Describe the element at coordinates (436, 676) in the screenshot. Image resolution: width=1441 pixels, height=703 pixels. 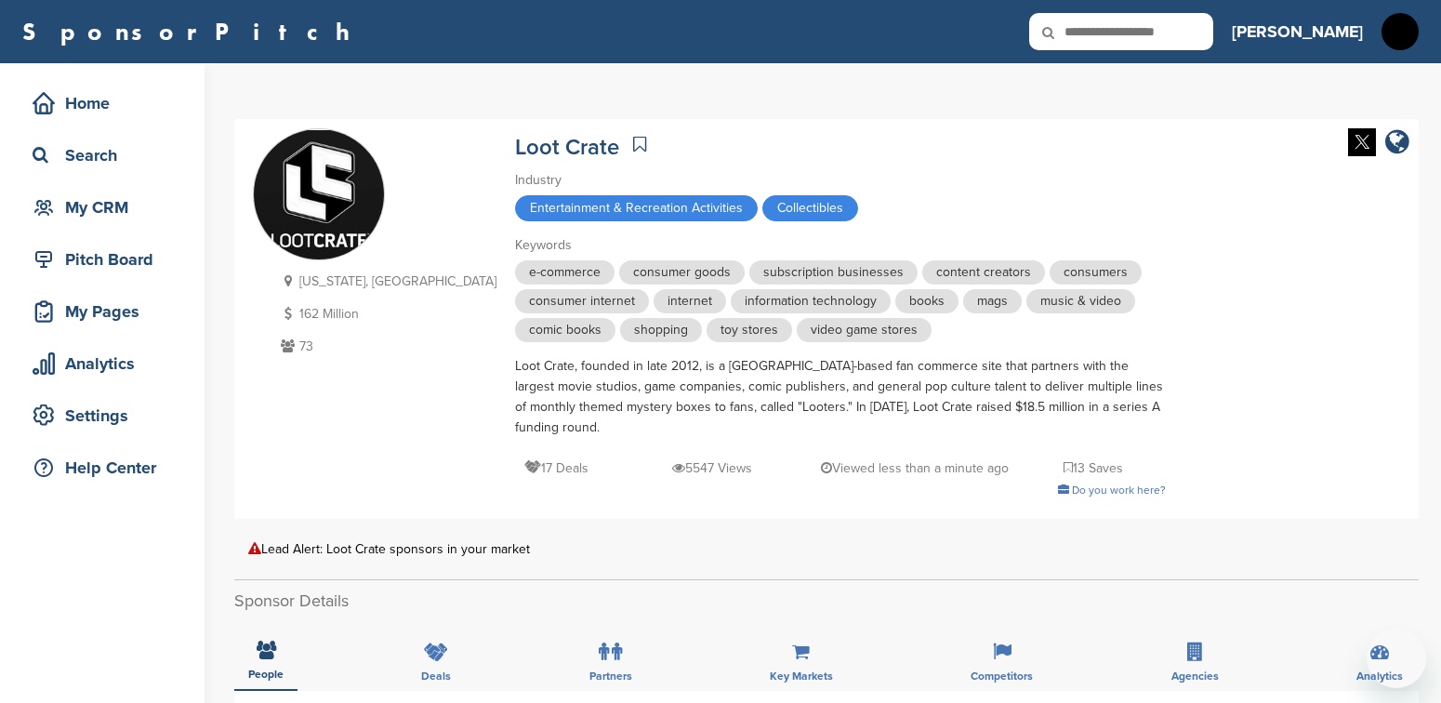
I see `span: Deals` at that location.